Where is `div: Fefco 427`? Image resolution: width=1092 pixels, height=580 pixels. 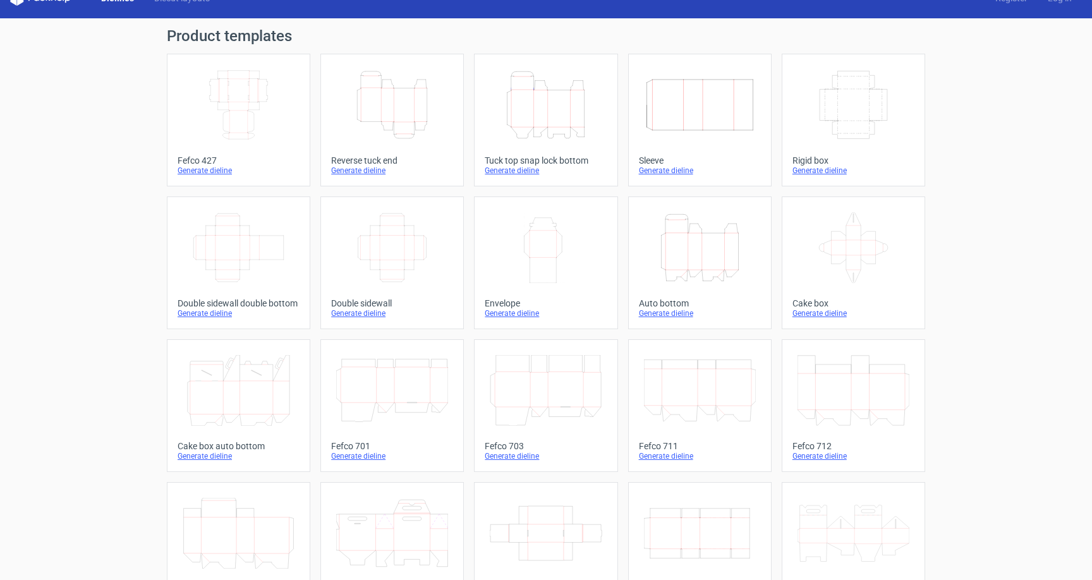
div: Fefco 427 is located at coordinates (238, 161).